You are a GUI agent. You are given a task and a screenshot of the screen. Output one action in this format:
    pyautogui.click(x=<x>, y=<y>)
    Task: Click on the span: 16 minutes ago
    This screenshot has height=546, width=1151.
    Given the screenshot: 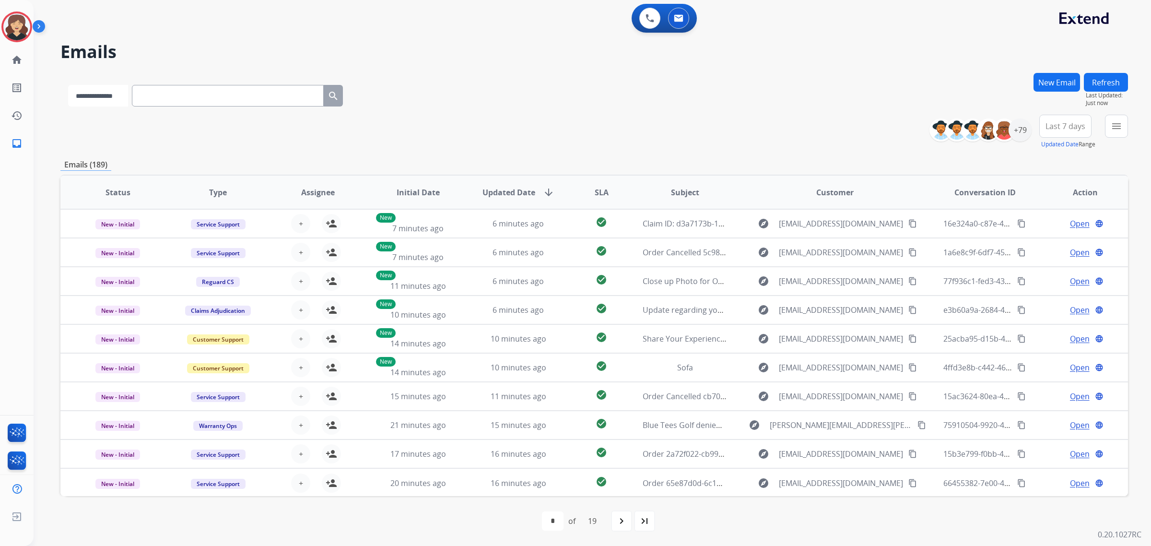 What is the action you would take?
    pyautogui.click(x=518, y=454)
    